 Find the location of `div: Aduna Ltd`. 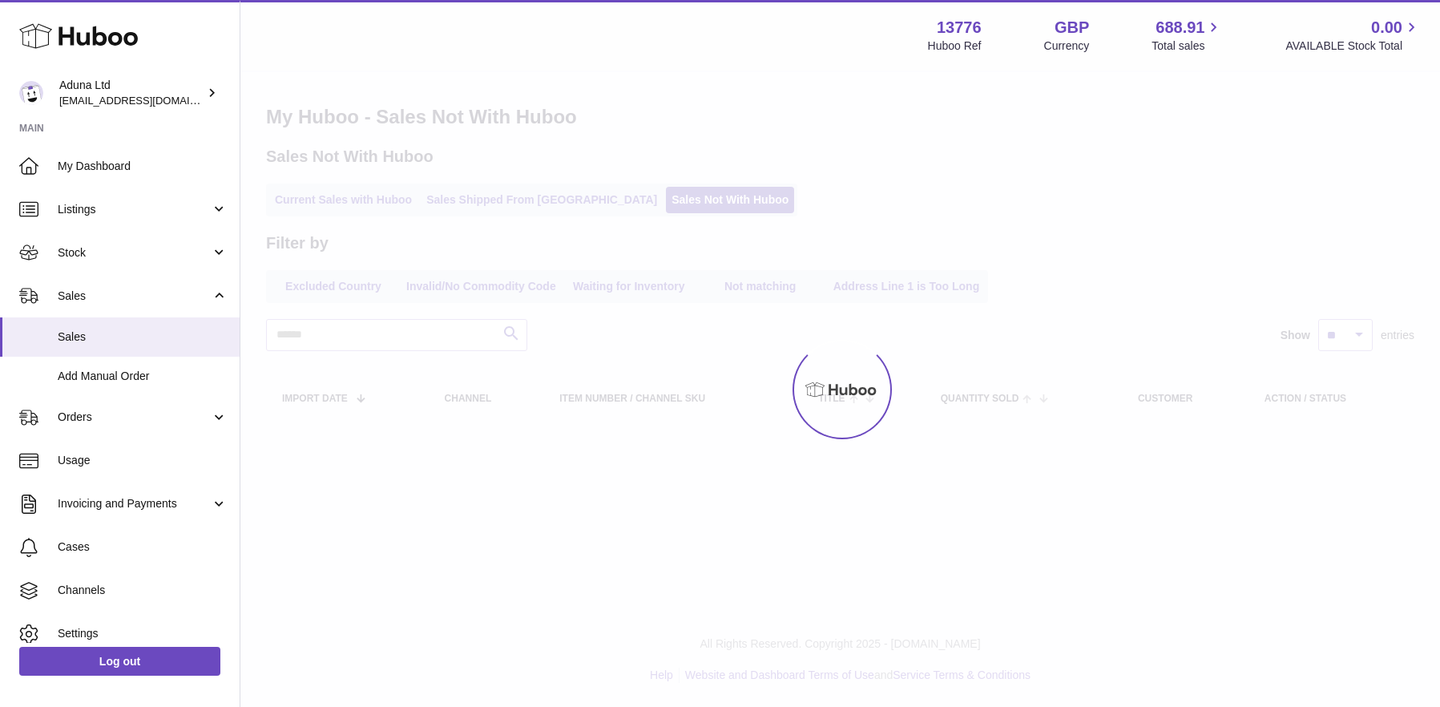

div: Aduna Ltd is located at coordinates (131, 93).